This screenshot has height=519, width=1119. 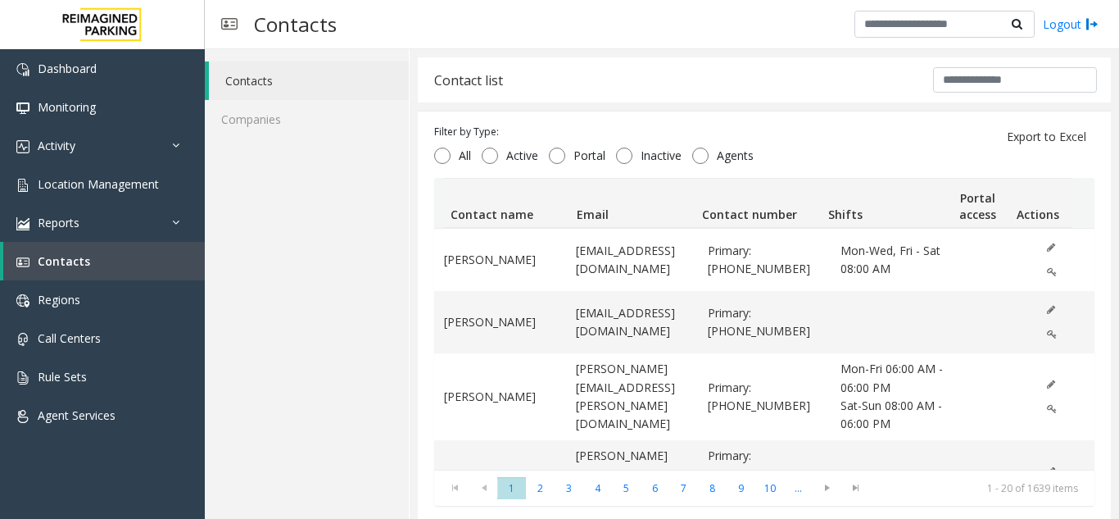 I want to click on span: Page 9, so click(x=741, y=488).